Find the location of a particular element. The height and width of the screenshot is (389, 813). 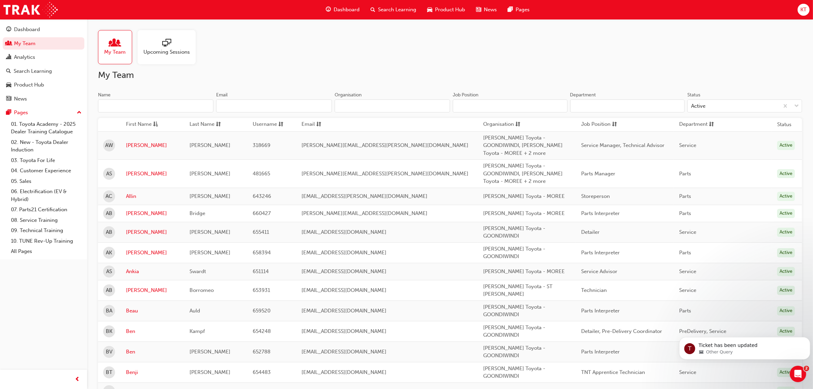

input: Department is located at coordinates (628, 106).